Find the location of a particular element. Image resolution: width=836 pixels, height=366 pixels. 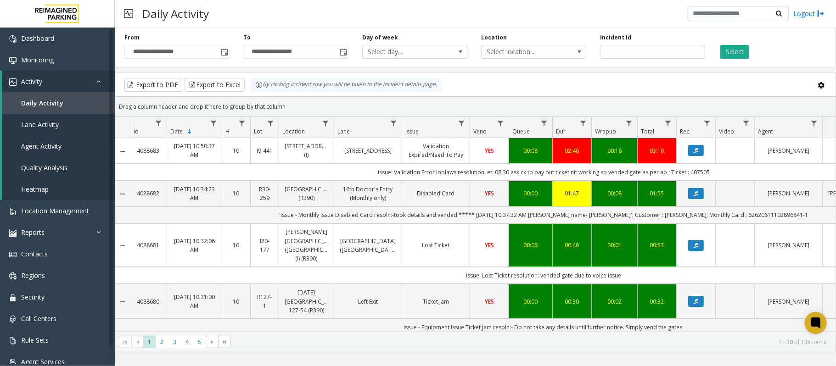

span: Call Centers is located at coordinates (39, 319).